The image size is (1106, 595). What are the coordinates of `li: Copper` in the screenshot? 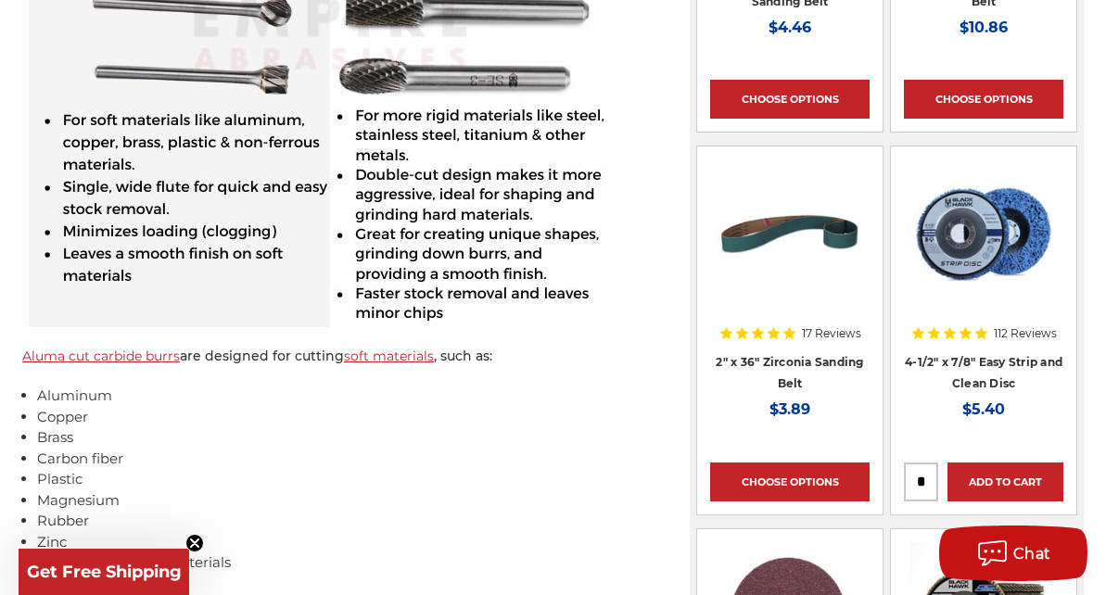 It's located at (338, 417).